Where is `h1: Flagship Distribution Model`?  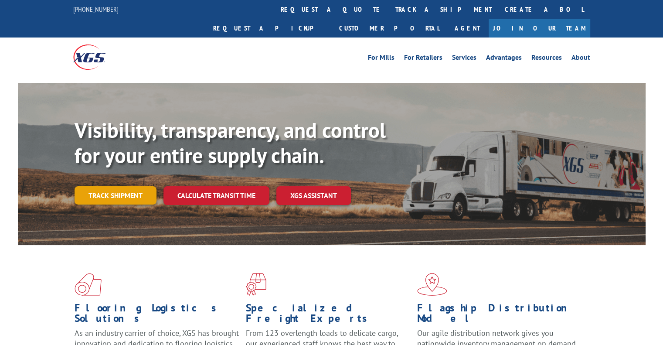 h1: Flagship Distribution Model is located at coordinates (499, 315).